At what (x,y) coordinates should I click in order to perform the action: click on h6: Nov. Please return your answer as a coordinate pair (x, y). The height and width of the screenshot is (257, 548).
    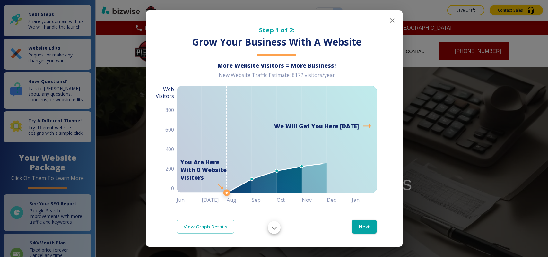
    Looking at the image, I should click on (314, 200).